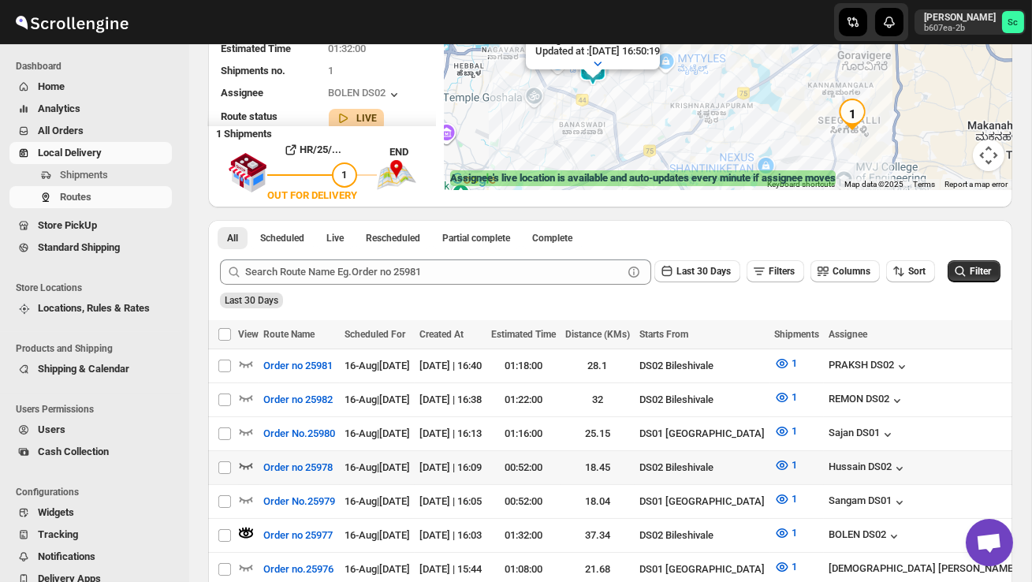 This screenshot has width=1032, height=582. I want to click on b: LIVE, so click(367, 118).